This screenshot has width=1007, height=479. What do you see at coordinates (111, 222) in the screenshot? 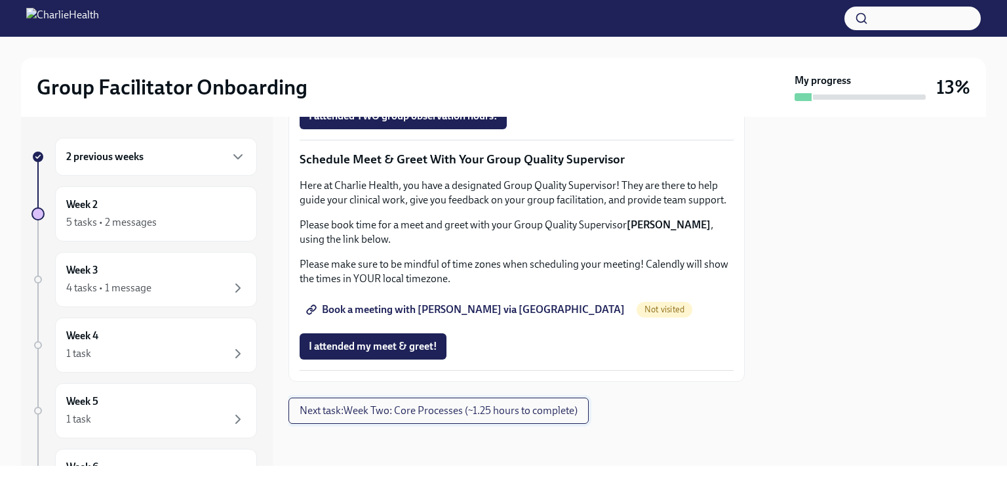
I see `div: 5 tasks • 2 messages` at bounding box center [111, 222].